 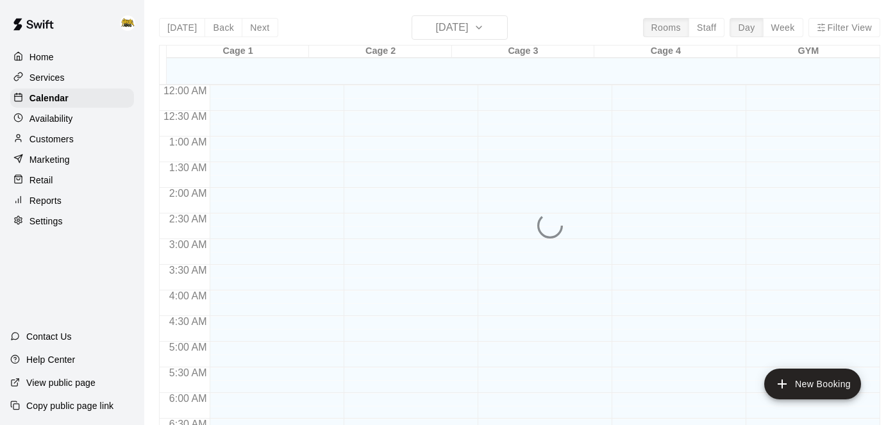 I want to click on span: 4:30 AM, so click(x=188, y=321).